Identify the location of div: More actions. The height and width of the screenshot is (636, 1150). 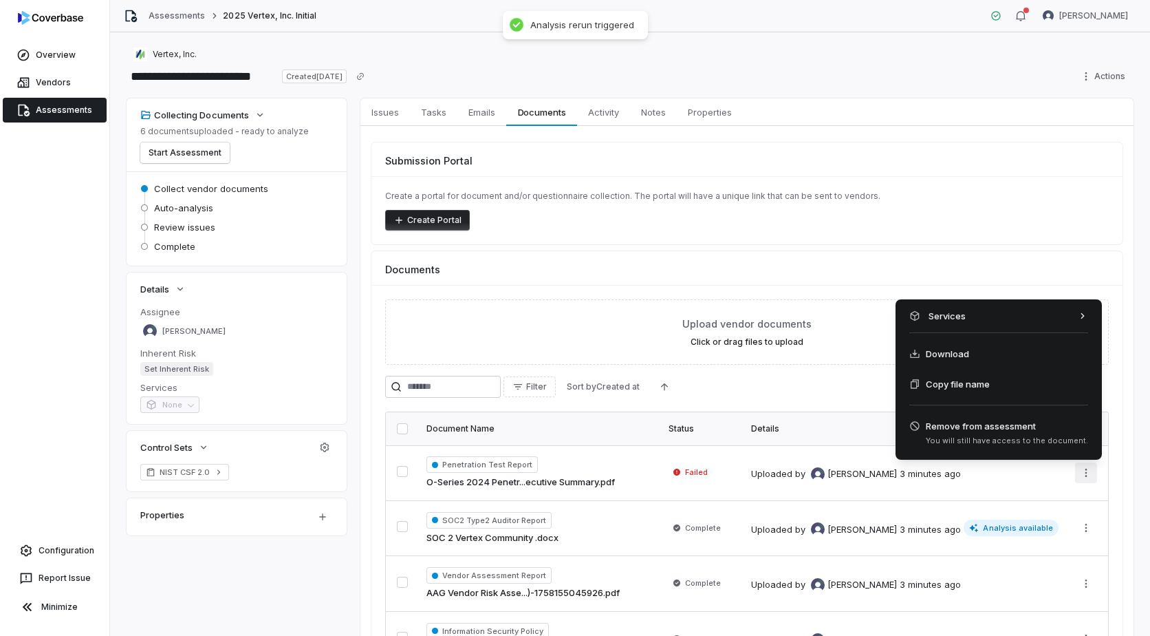
(999, 379).